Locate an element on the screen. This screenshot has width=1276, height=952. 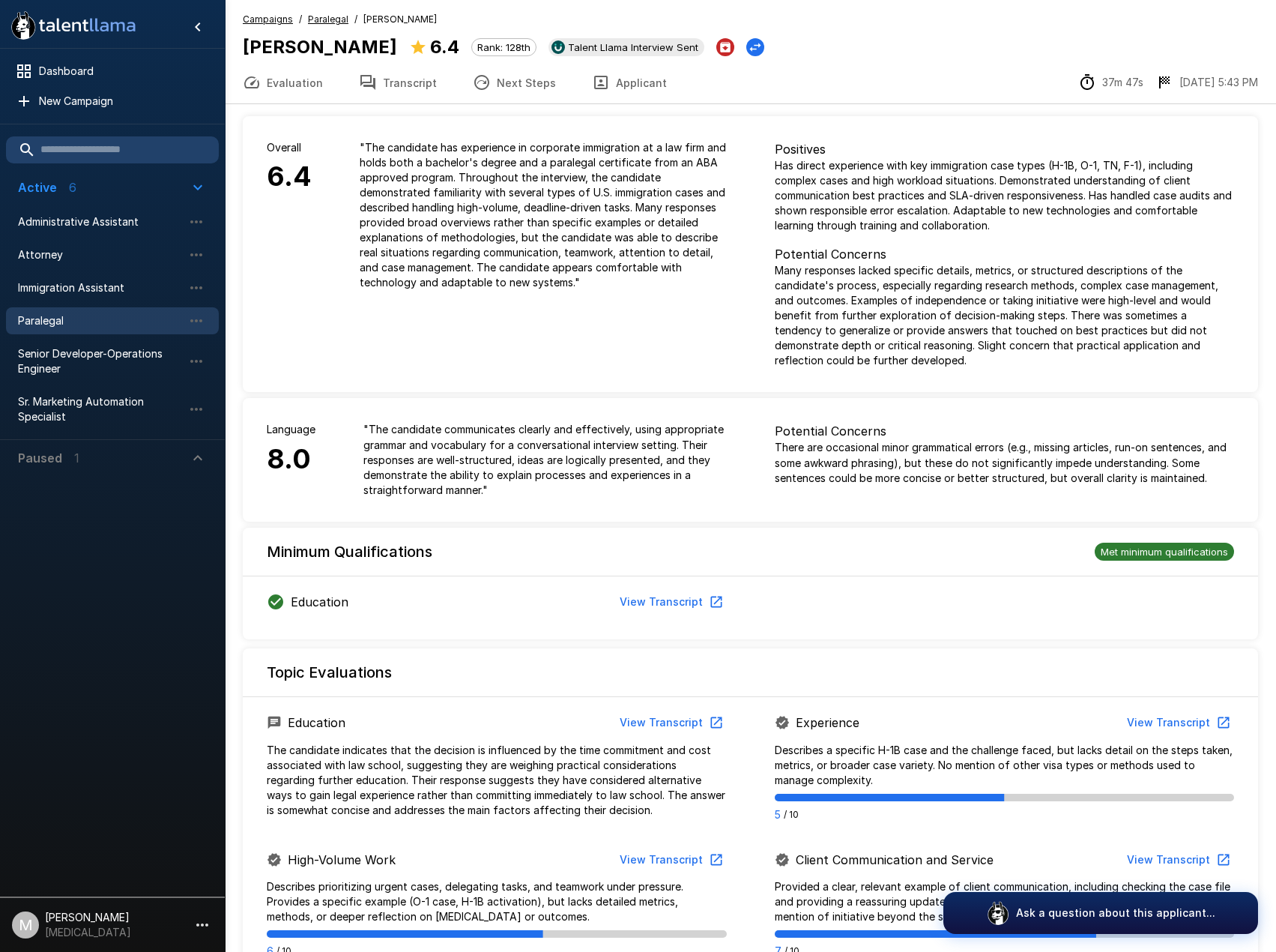
h6: Topic Evaluations is located at coordinates (329, 672).